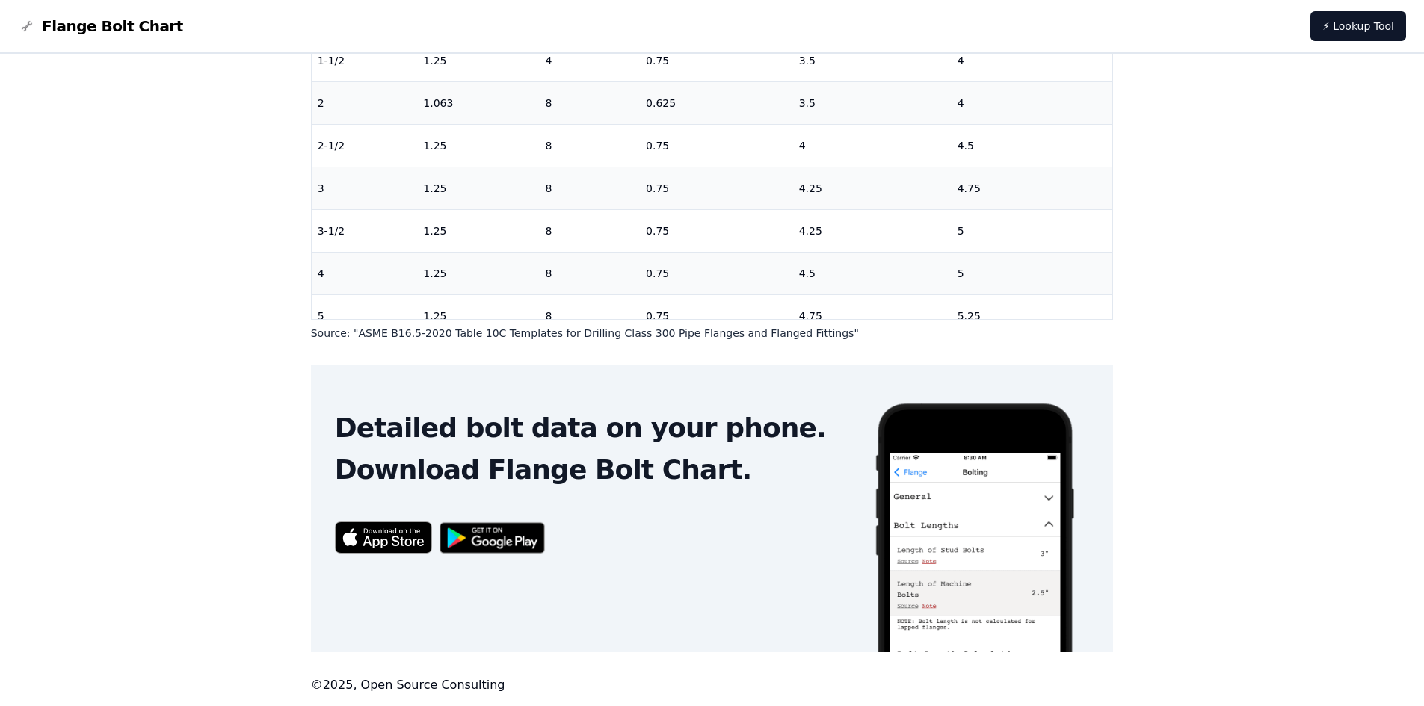 The image size is (1424, 706). I want to click on img: Get it on Google Play, so click(493, 538).